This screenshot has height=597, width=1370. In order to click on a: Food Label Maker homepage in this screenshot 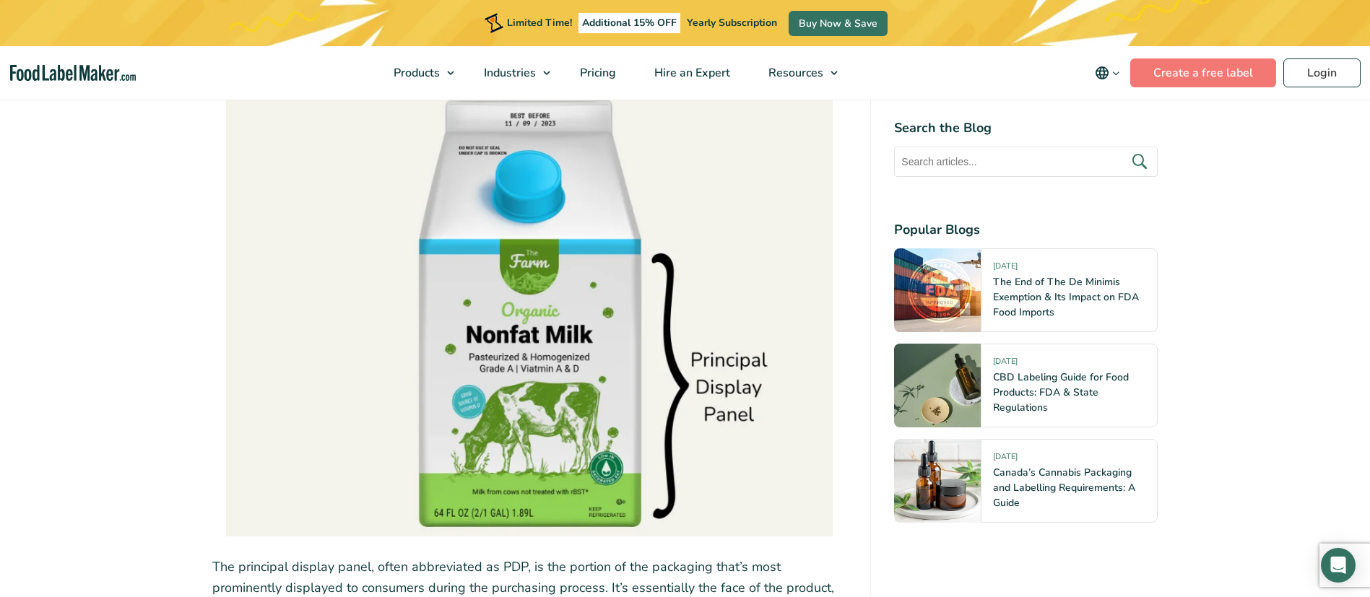, I will do `click(73, 73)`.